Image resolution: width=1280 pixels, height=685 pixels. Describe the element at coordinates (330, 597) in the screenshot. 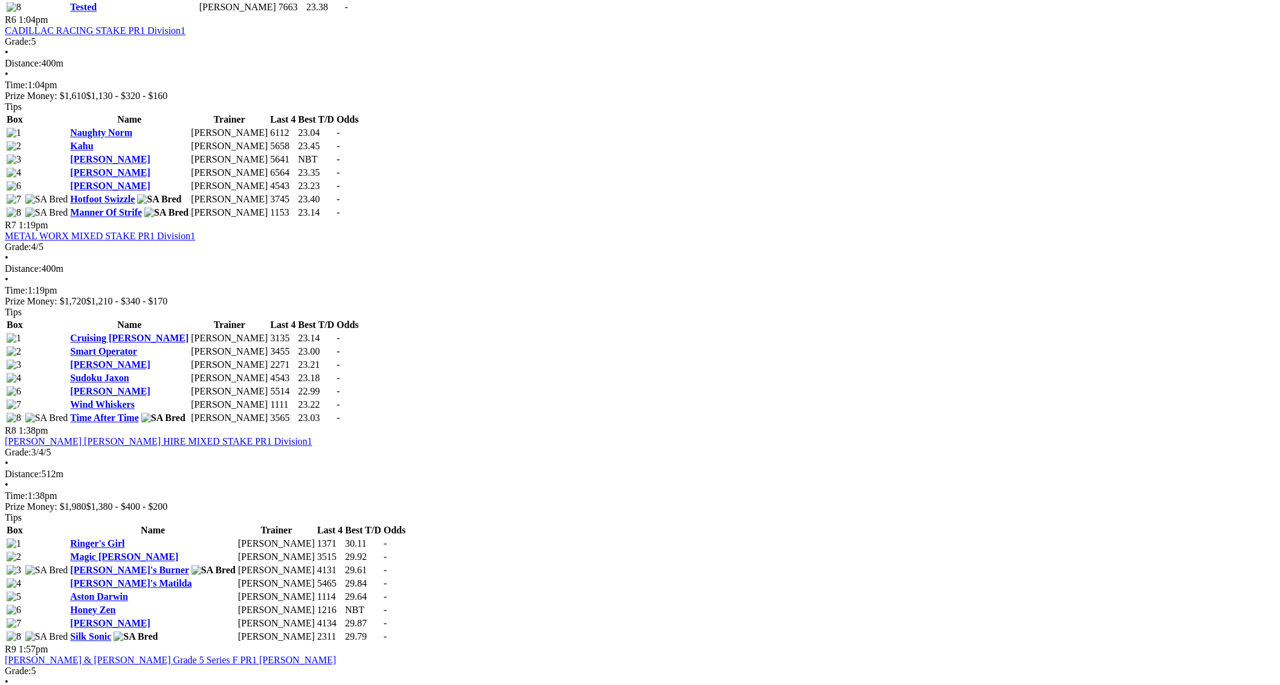

I see `td: 1114` at that location.